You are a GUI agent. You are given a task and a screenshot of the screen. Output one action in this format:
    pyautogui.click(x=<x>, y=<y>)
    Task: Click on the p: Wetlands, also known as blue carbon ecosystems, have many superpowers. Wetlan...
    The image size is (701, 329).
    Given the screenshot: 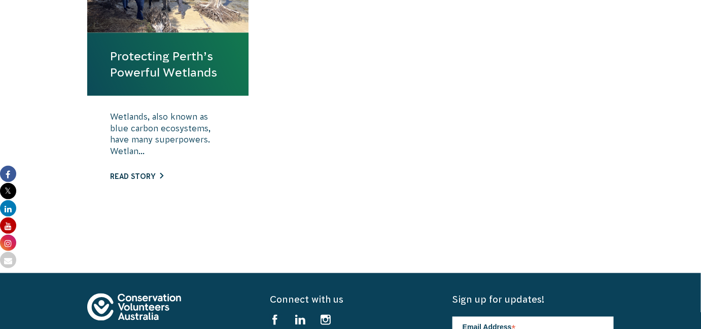 What is the action you would take?
    pyautogui.click(x=168, y=137)
    